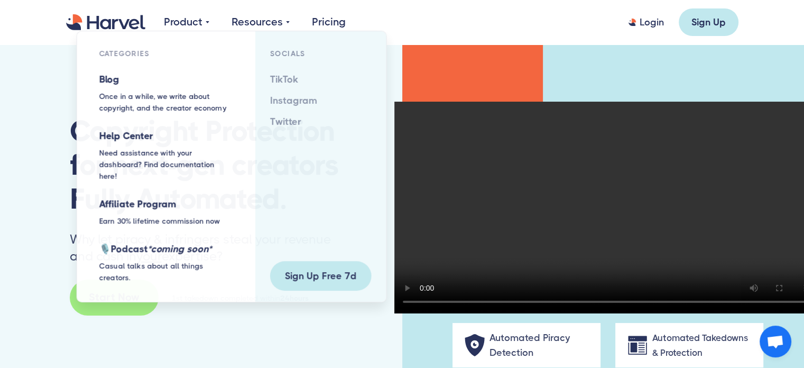 The image size is (804, 368). Describe the element at coordinates (166, 93) in the screenshot. I see `a: BlogOnce in a while, we write about copyright, and the creator economy` at that location.